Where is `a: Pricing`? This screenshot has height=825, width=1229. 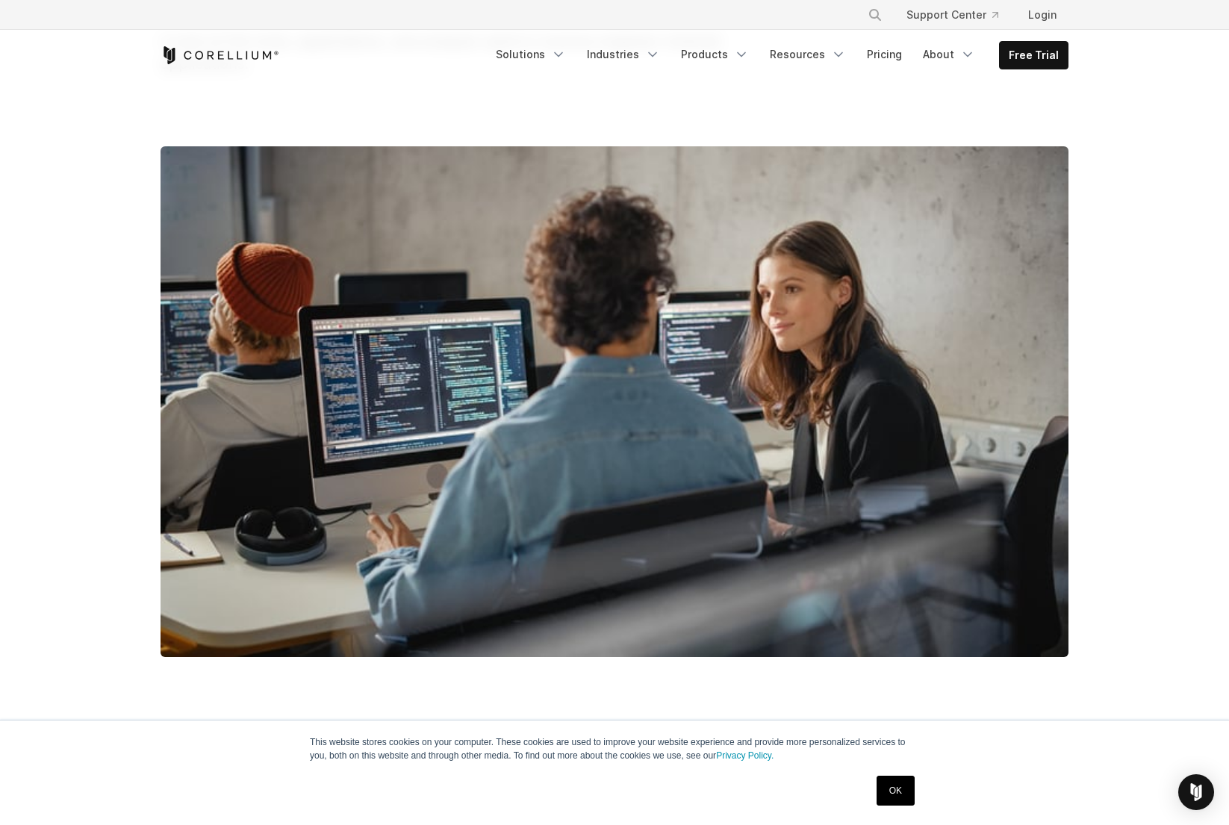 a: Pricing is located at coordinates (884, 54).